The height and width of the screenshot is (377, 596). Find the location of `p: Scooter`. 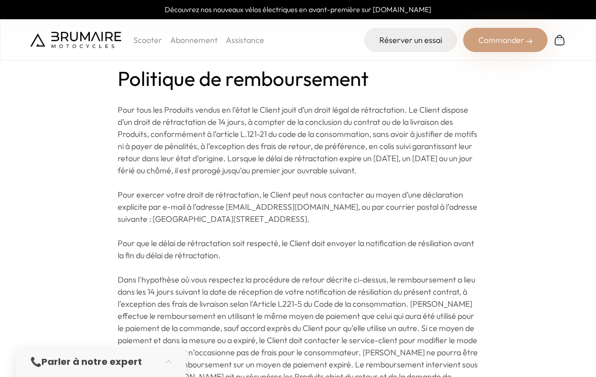

p: Scooter is located at coordinates (147, 40).